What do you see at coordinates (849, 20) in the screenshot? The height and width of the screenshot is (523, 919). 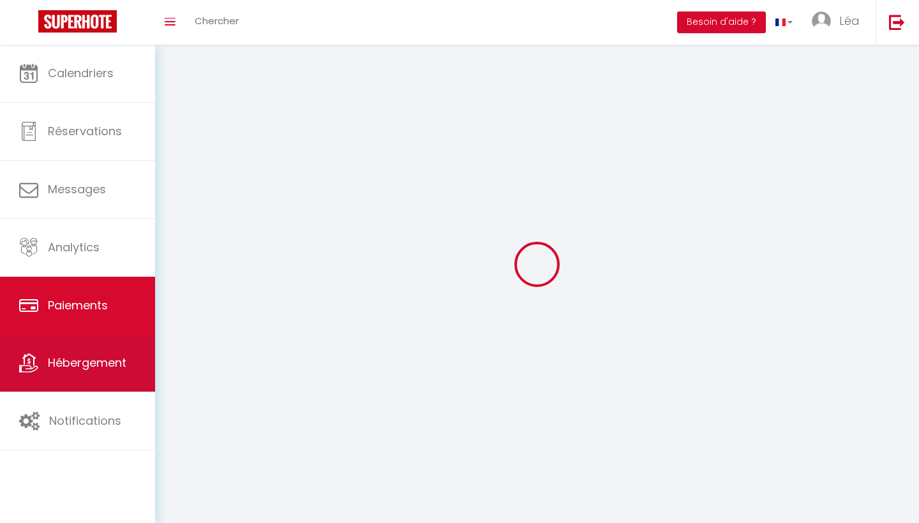 I see `span: Léa` at bounding box center [849, 20].